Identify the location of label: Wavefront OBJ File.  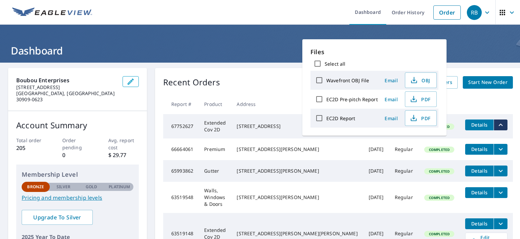
(348, 80).